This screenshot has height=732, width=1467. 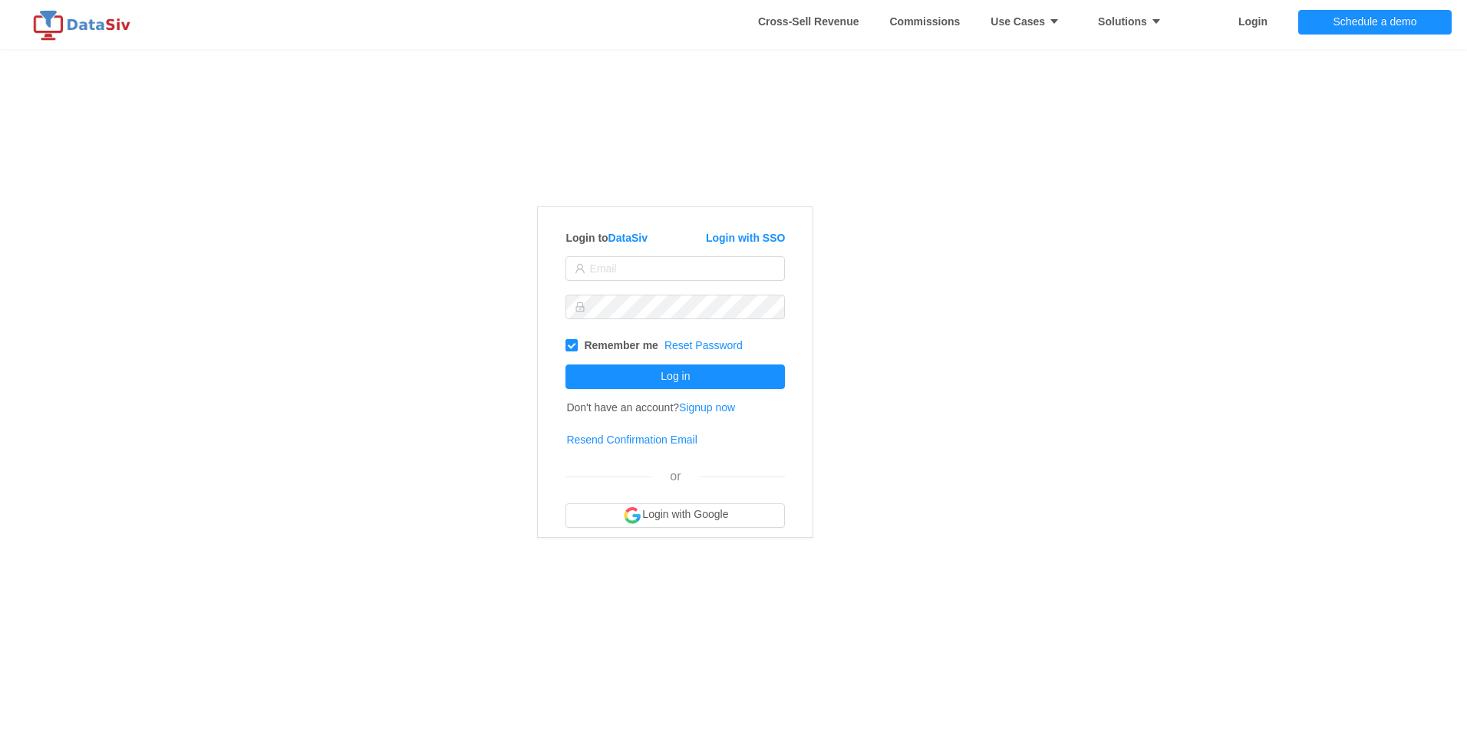 What do you see at coordinates (675, 476) in the screenshot?
I see `span: or` at bounding box center [675, 476].